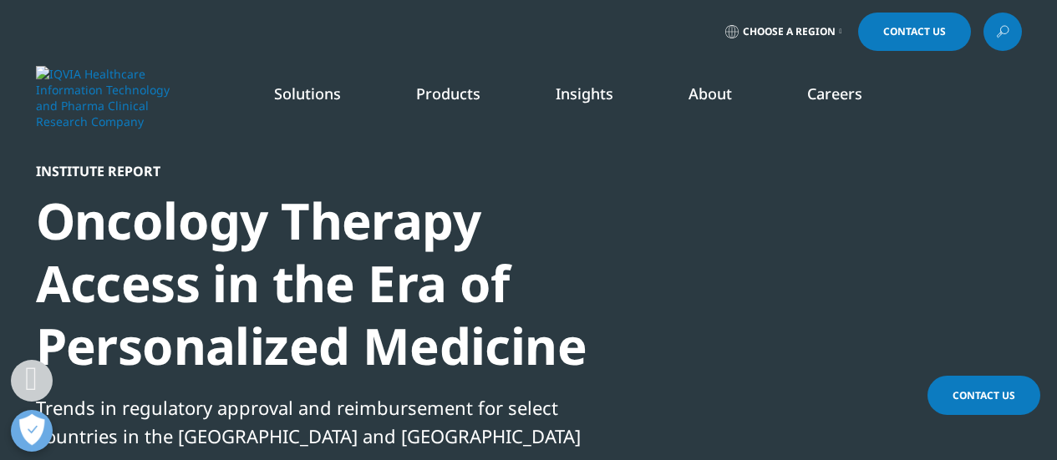 This screenshot has width=1057, height=460. I want to click on a: Products, so click(448, 94).